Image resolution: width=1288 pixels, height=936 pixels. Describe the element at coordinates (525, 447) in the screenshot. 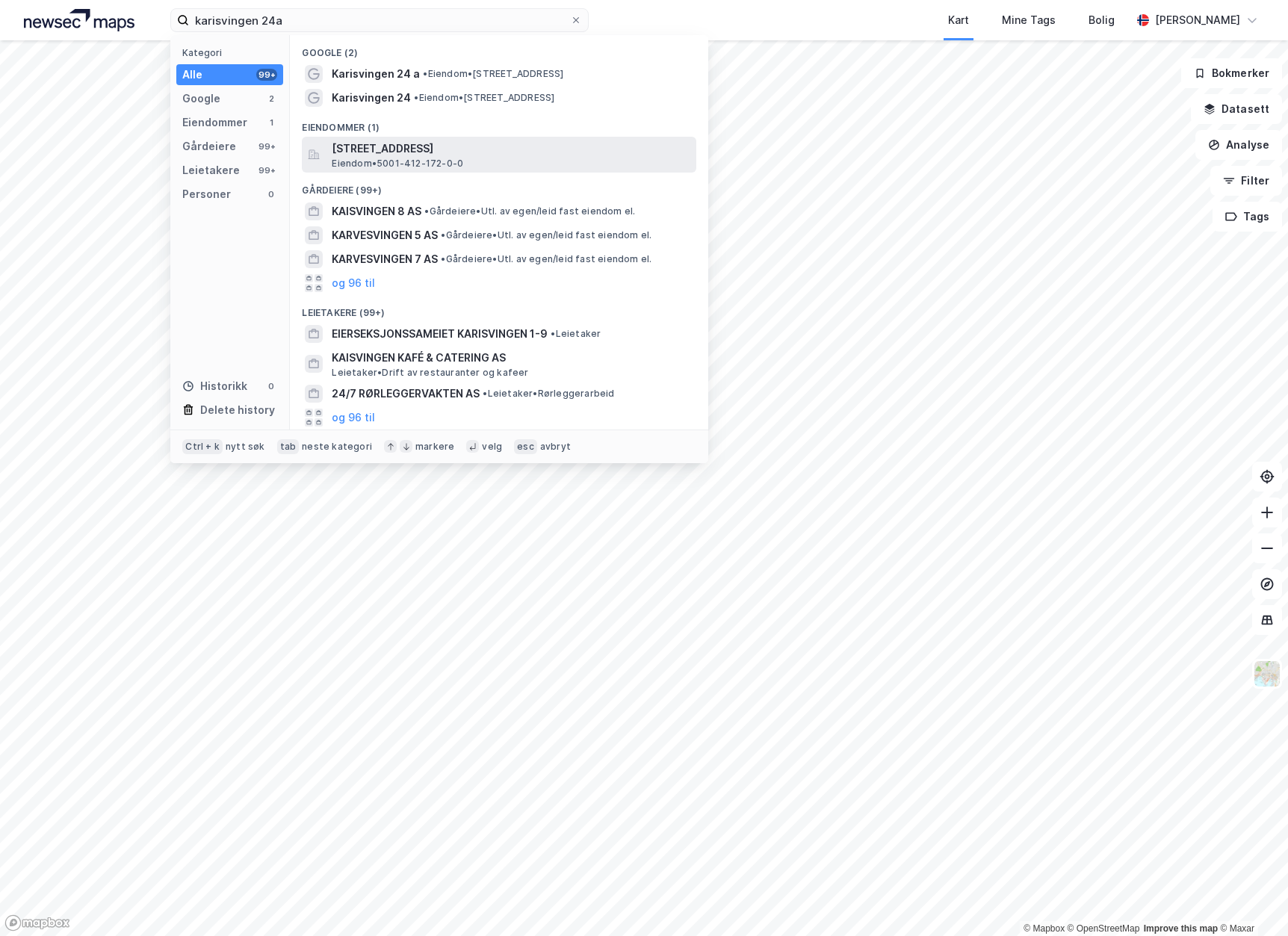

I see `div: esc` at that location.